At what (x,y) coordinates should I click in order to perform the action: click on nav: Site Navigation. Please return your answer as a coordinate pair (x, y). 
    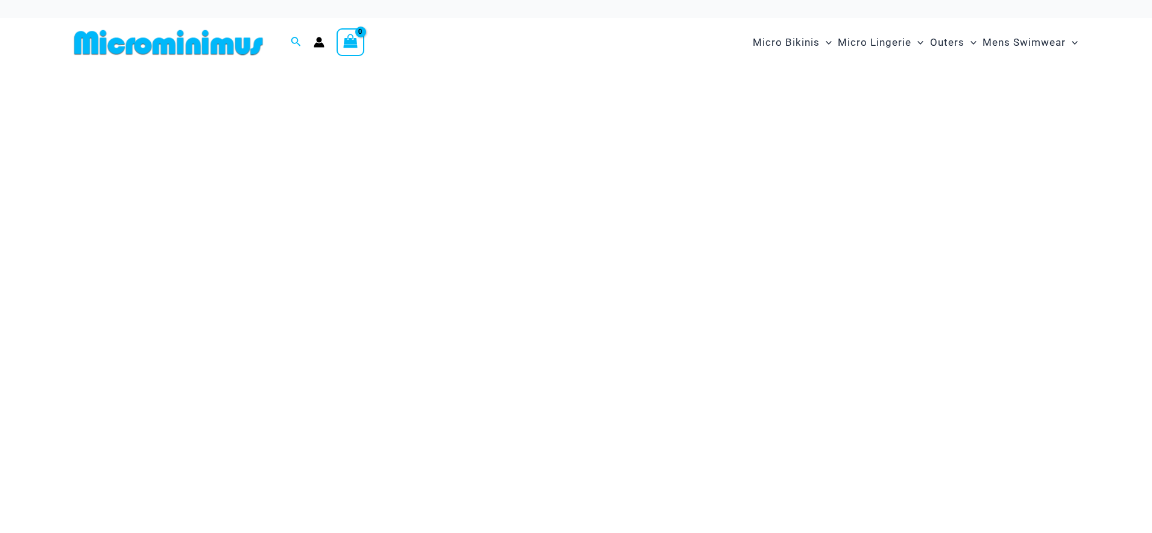
    Looking at the image, I should click on (915, 42).